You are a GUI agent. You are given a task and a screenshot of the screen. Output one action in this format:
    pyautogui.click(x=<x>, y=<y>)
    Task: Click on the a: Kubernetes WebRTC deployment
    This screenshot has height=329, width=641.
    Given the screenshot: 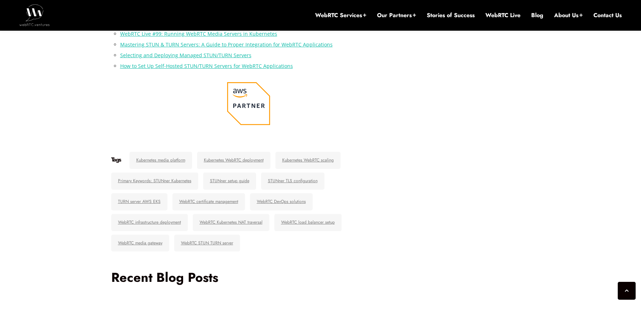 What is the action you would take?
    pyautogui.click(x=233, y=161)
    